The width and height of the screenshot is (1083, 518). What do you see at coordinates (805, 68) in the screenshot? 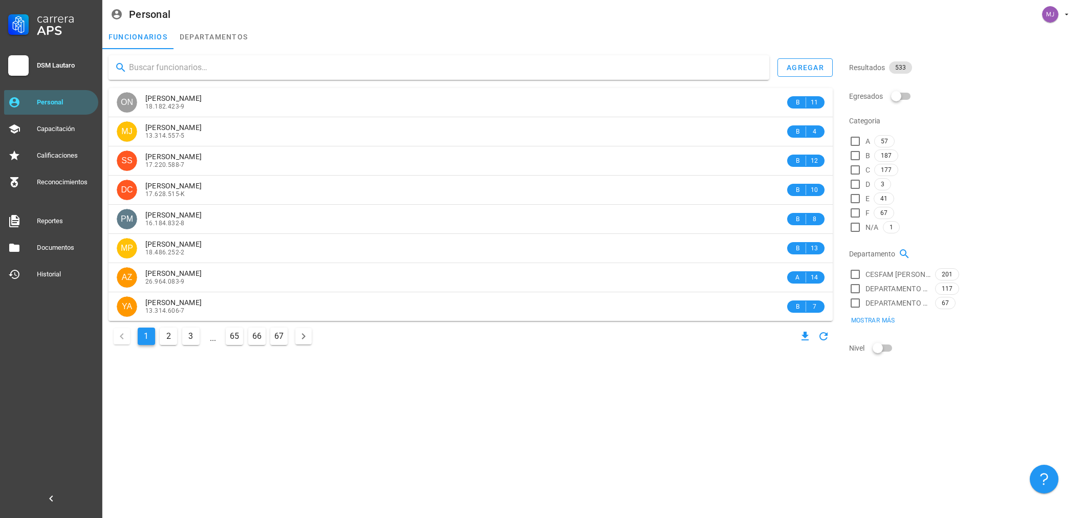
I see `div: agregar` at bounding box center [805, 68].